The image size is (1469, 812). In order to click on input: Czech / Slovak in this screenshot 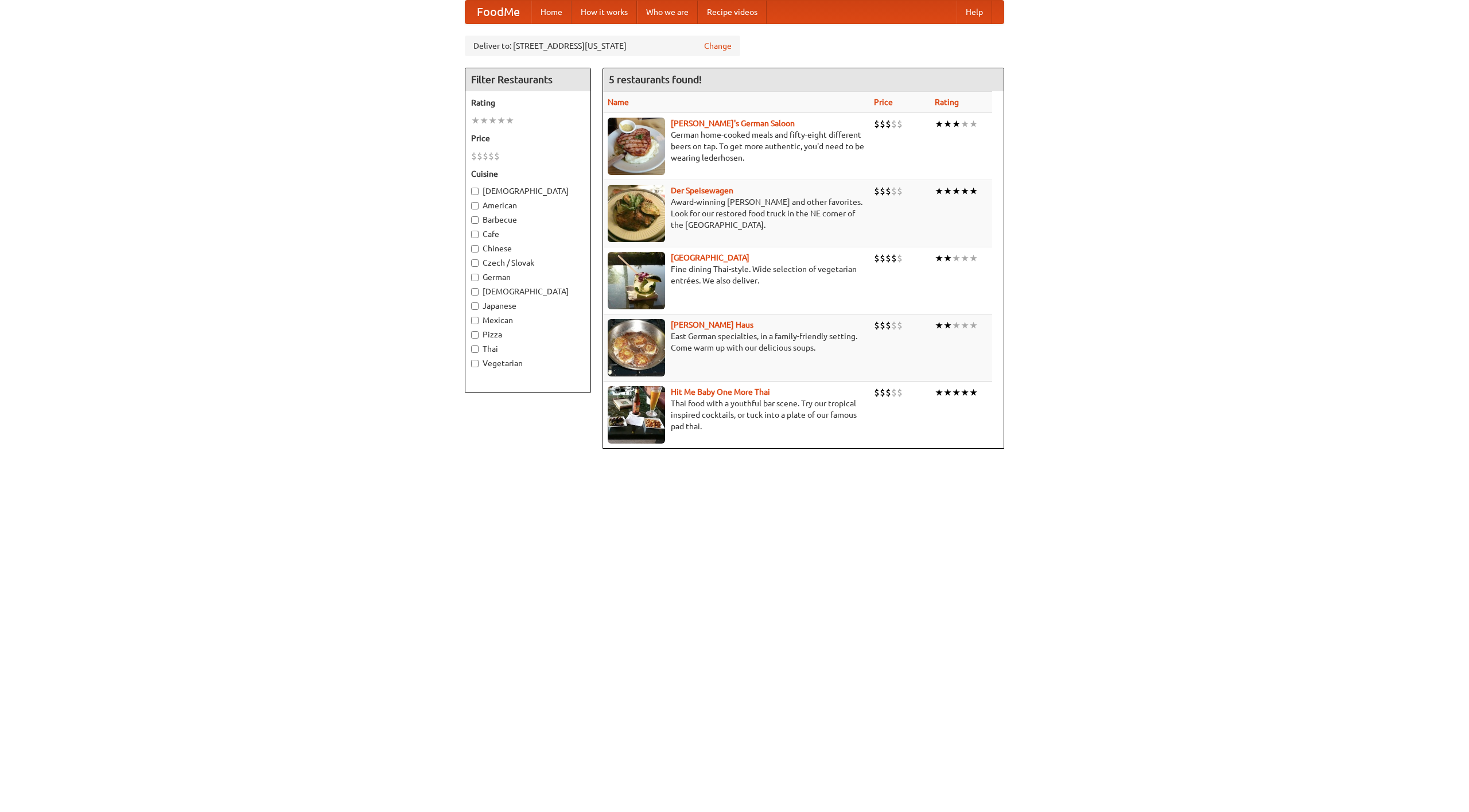, I will do `click(474, 263)`.